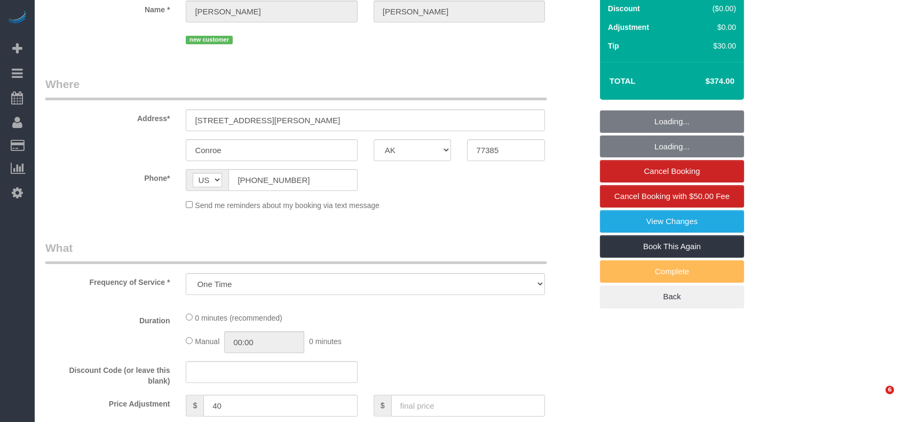 This screenshot has height=422, width=900. What do you see at coordinates (207, 341) in the screenshot?
I see `span: Manual` at bounding box center [207, 341].